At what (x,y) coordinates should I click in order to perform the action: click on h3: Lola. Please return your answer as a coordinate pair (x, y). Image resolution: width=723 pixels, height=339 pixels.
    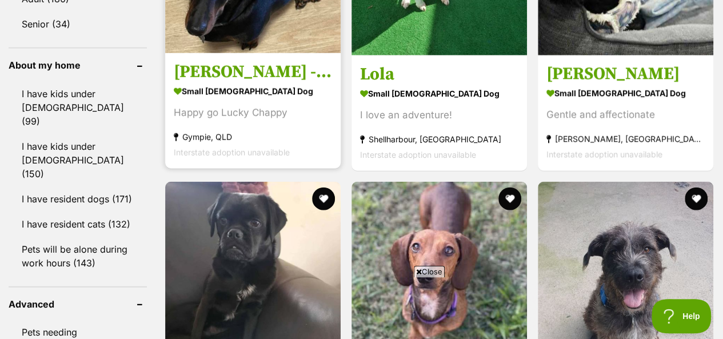
    Looking at the image, I should click on (439, 74).